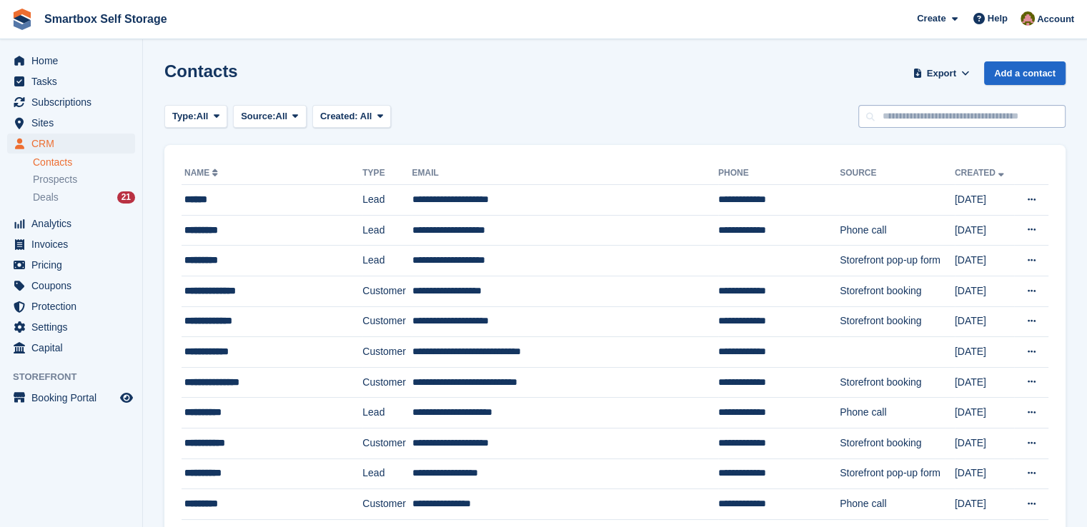 Image resolution: width=1087 pixels, height=527 pixels. Describe the element at coordinates (897, 174) in the screenshot. I see `th: Source` at that location.